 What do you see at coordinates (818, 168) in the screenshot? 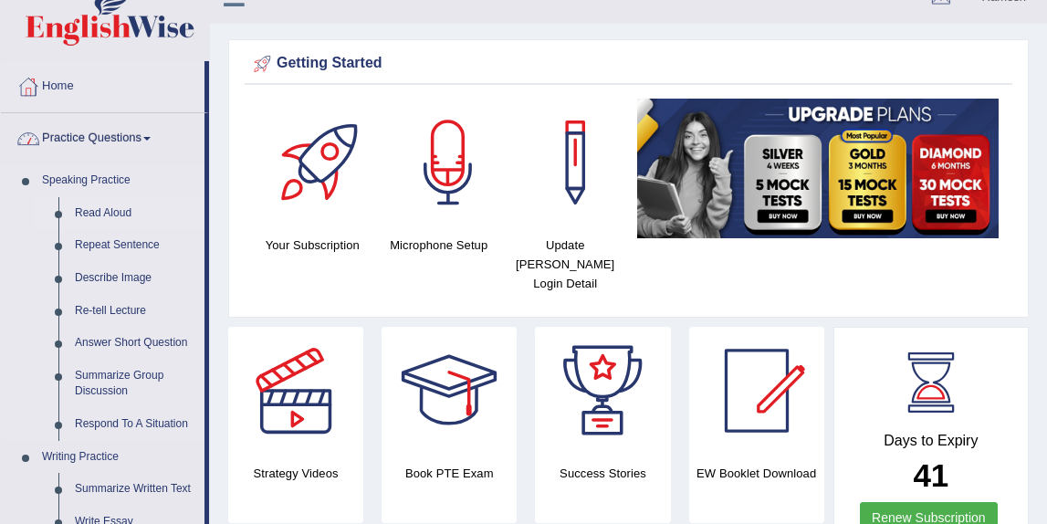
I see `img: small5.jpg` at bounding box center [818, 168].